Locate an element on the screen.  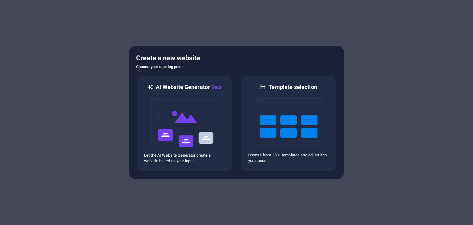
h6: Template selection is located at coordinates (292, 87).